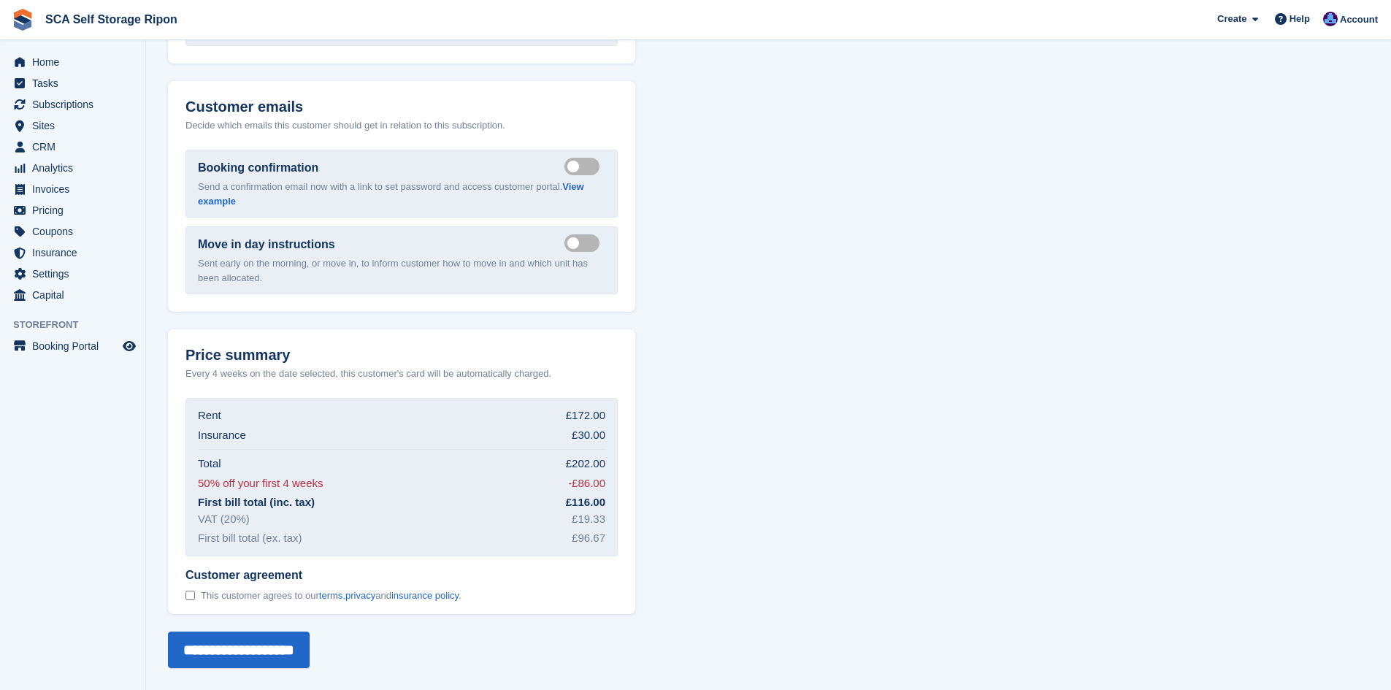  I want to click on span: Home, so click(76, 62).